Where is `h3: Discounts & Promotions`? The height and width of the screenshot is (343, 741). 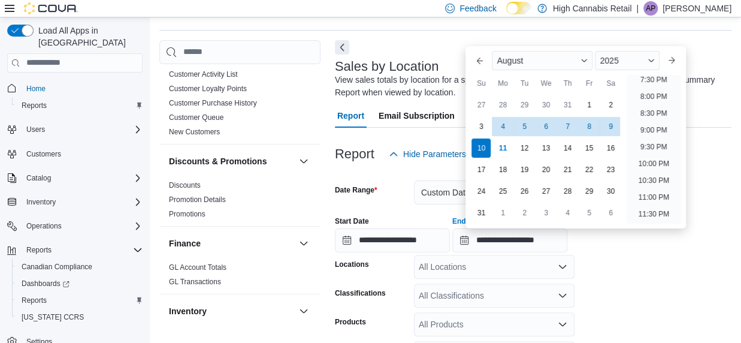 h3: Discounts & Promotions is located at coordinates (217, 161).